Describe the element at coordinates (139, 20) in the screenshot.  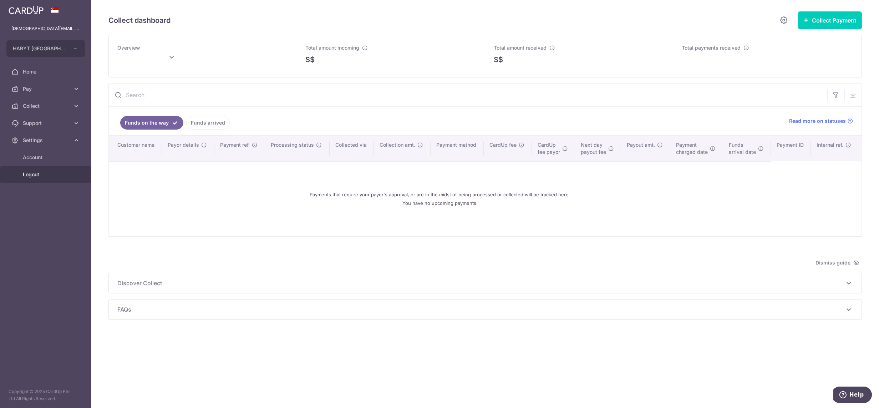
I see `h5: Collect dashboard` at that location.